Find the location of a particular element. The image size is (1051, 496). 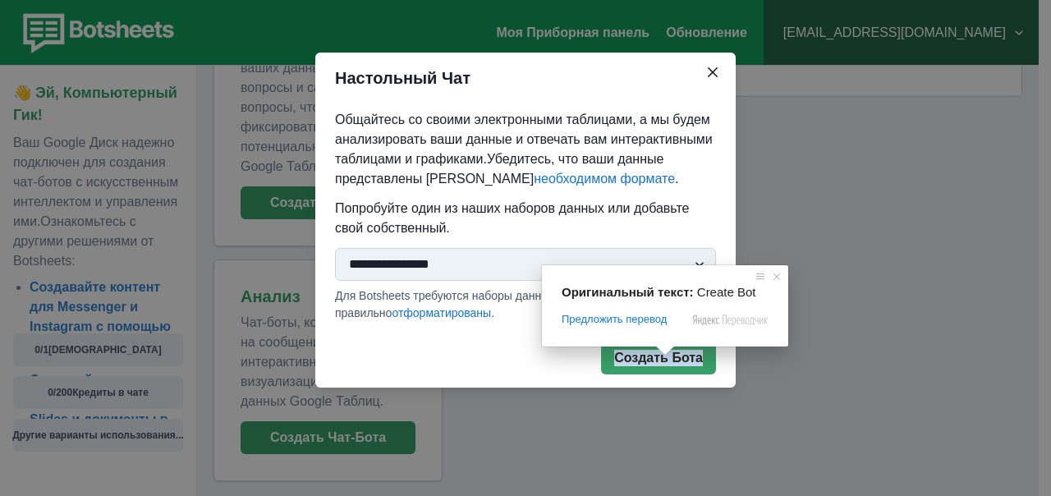

ya-tr-span: Настольный Чат is located at coordinates (402, 78).